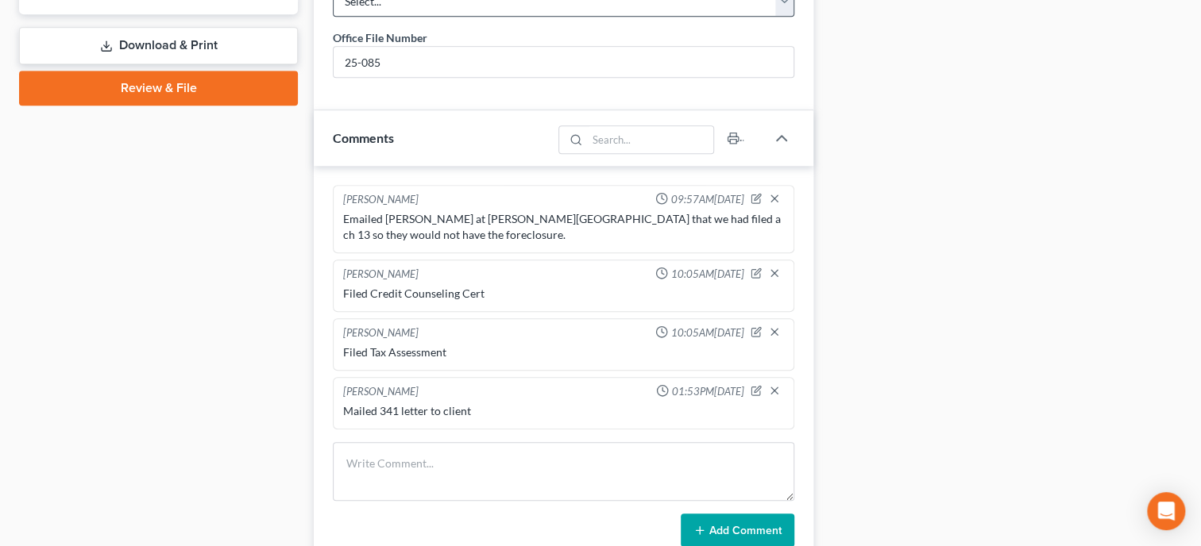 The width and height of the screenshot is (1201, 546). Describe the element at coordinates (563, 294) in the screenshot. I see `div: Filed Credit Counseling Cert` at that location.